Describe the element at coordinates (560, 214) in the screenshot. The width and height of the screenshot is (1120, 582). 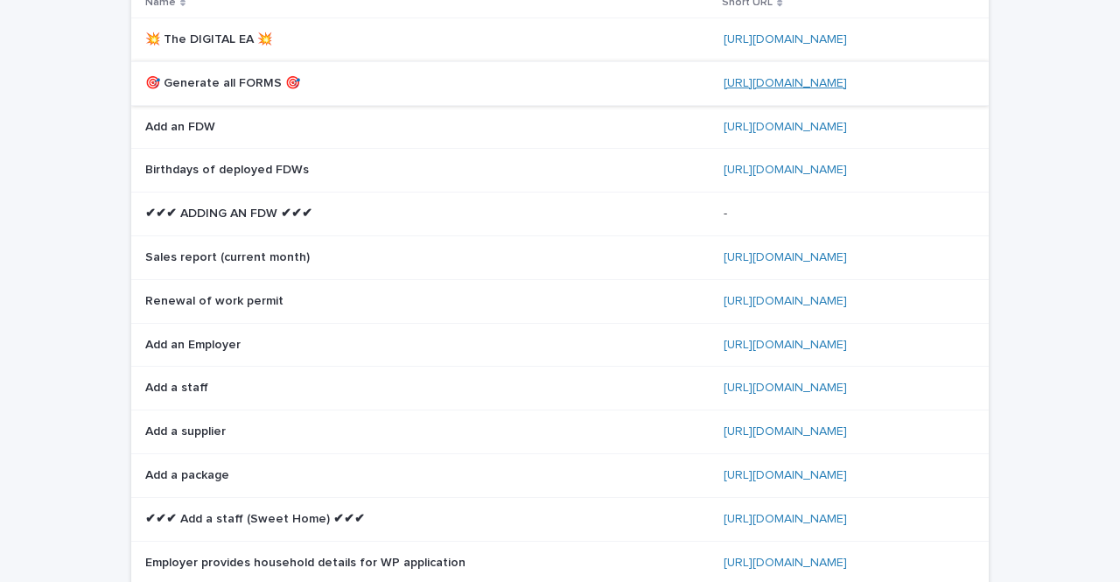
I see `tr: ✔✔✔ ADDING AN FDW ✔✔✔✔✔✔ ADDING AN FDW ✔✔✔ --` at that location.